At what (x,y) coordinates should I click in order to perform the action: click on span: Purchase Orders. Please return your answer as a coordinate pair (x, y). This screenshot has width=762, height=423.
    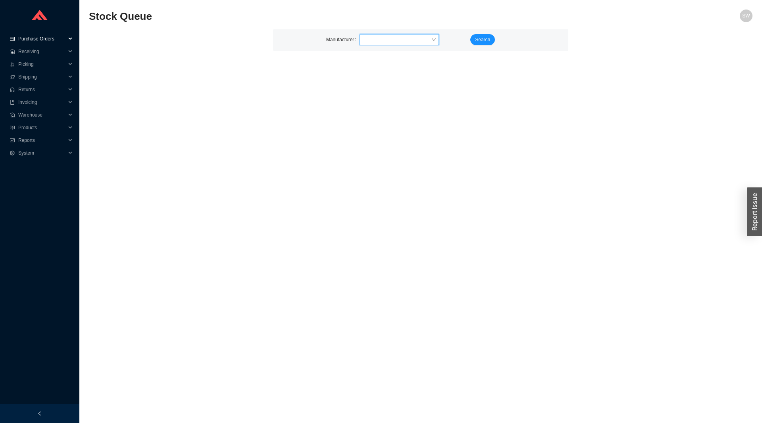
    Looking at the image, I should click on (42, 39).